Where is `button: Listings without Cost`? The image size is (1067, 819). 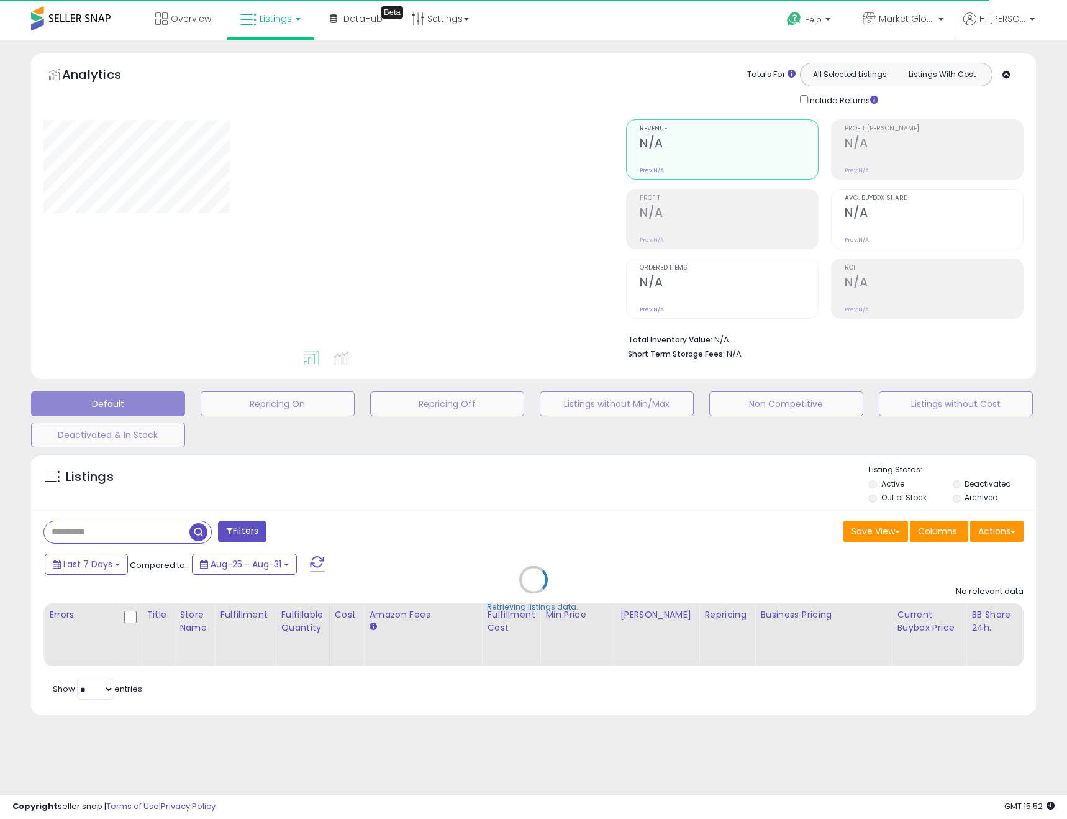
button: Listings without Cost is located at coordinates (956, 404).